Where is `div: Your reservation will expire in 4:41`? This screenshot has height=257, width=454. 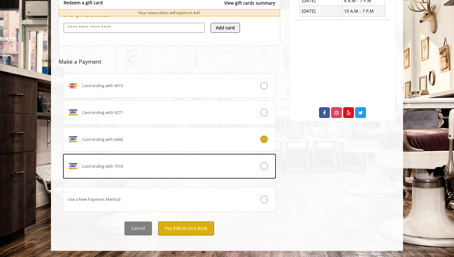 div: Your reservation will expire in 4:41 is located at coordinates (169, 13).